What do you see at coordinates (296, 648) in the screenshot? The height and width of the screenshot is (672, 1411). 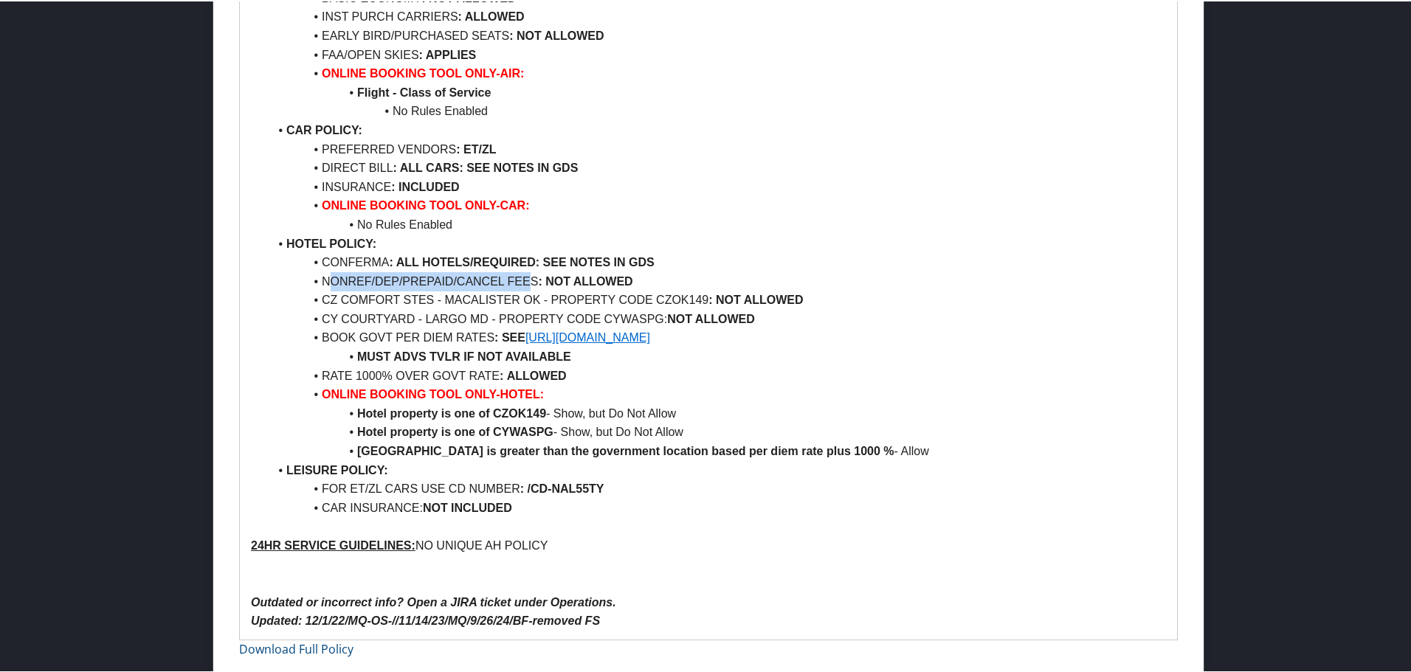 I see `a: Download Full Policy` at bounding box center [296, 648].